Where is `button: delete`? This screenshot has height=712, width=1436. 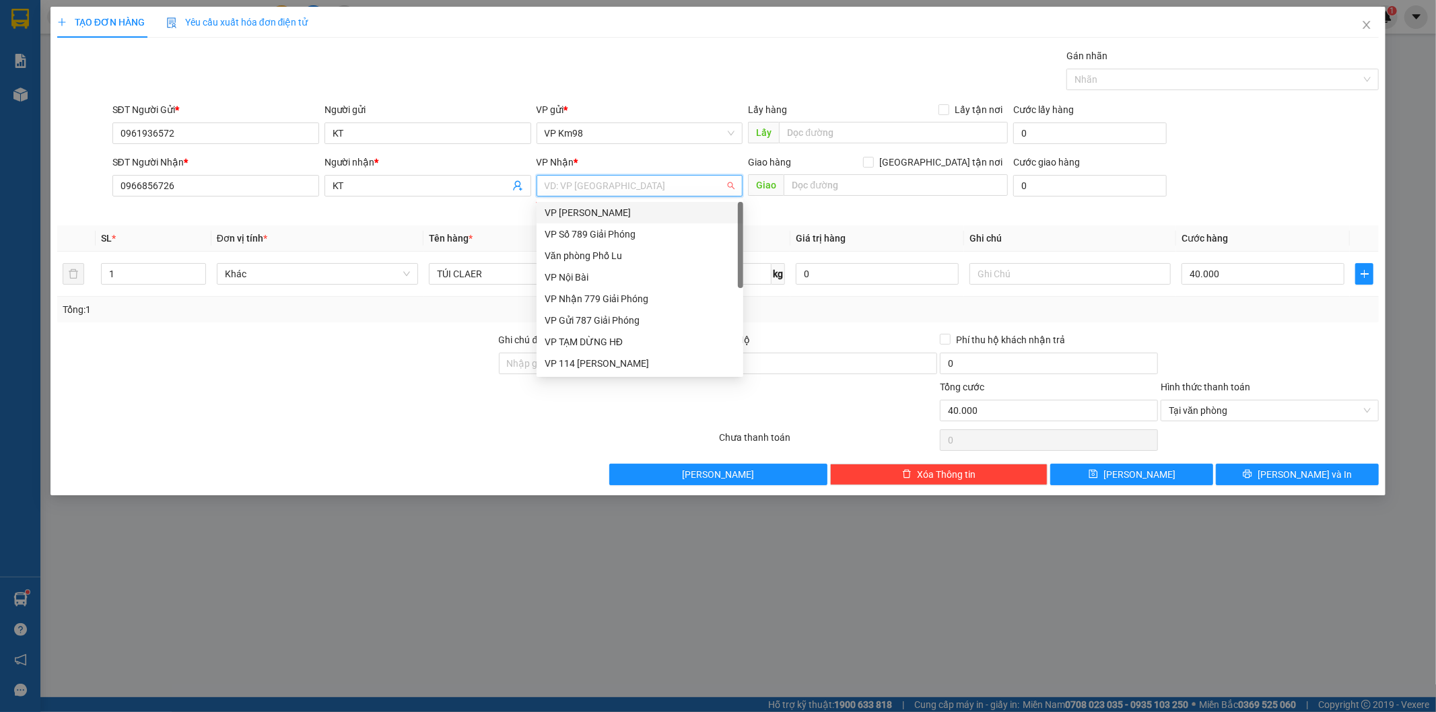 button: delete is located at coordinates (73, 274).